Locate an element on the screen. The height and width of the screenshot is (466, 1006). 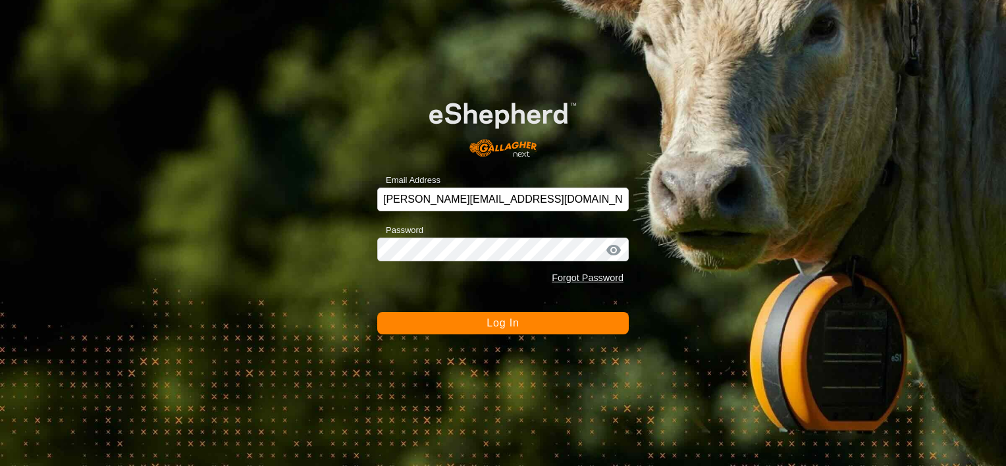
label: Email Address is located at coordinates (409, 180).